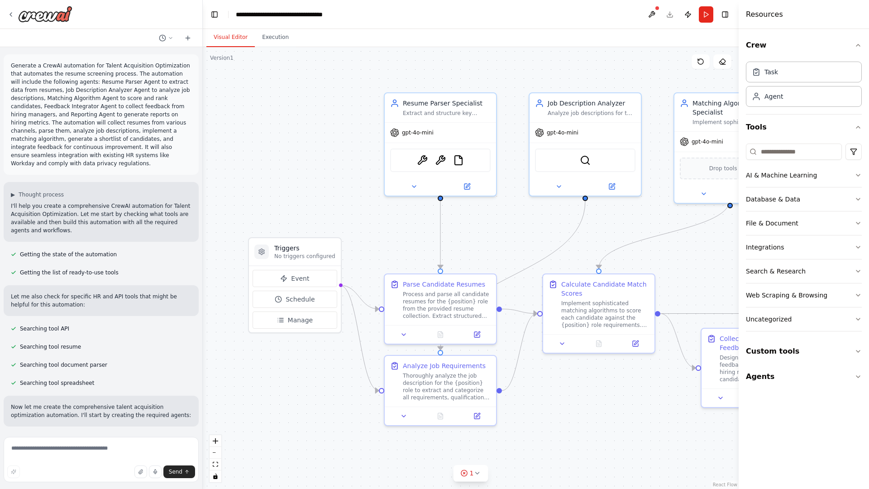 This screenshot has width=869, height=489. I want to click on g: Edge from 53fad879-6029-4a9a-9285-12f2c3189a1a to 675fe899-9ede-4cdc-9ef6-faad7a214528, so click(513, 275).